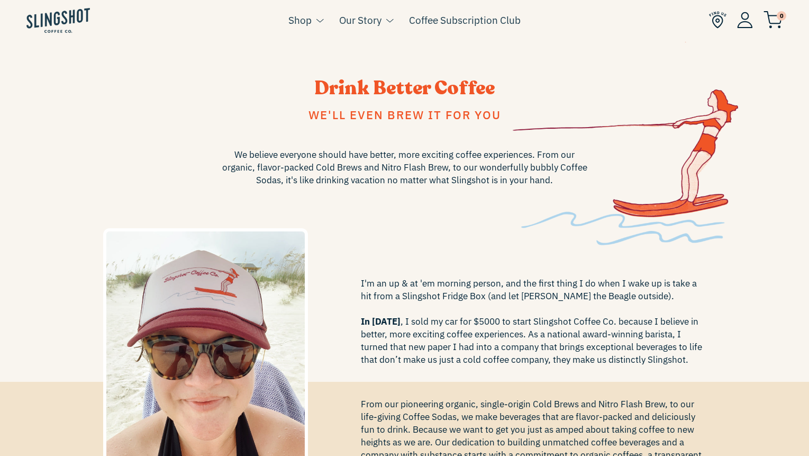 The height and width of the screenshot is (456, 809). I want to click on img: Account, so click(745, 20).